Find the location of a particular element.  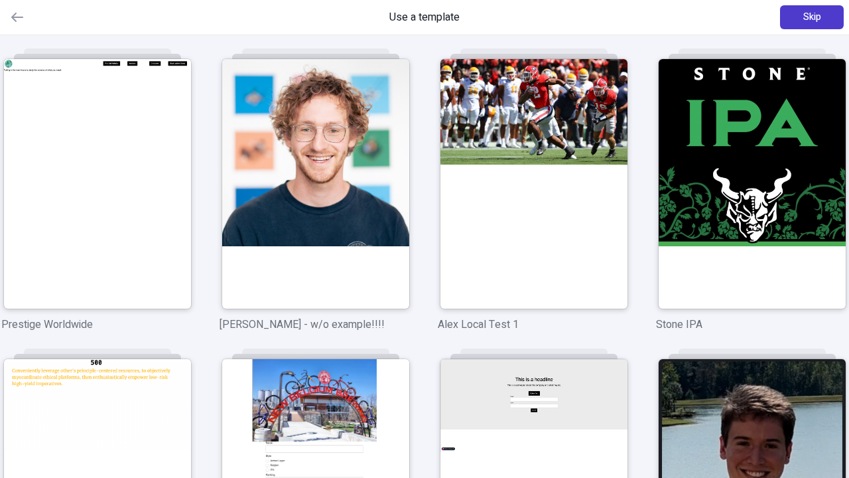

span: Skip is located at coordinates (812, 17).